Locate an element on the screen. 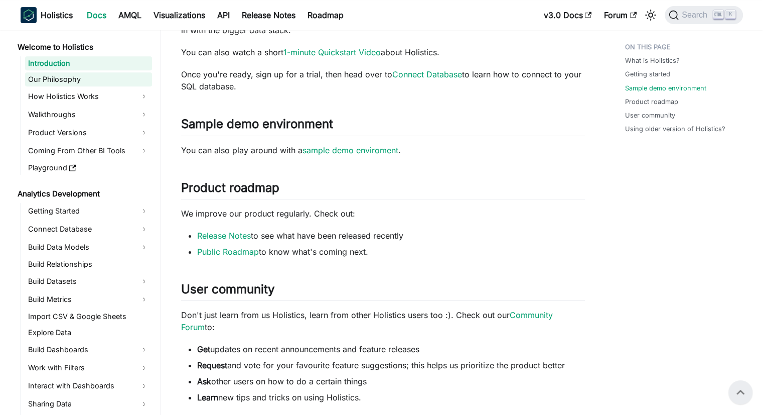 Image resolution: width=763 pixels, height=415 pixels. a: How Holistics Works is located at coordinates (88, 96).